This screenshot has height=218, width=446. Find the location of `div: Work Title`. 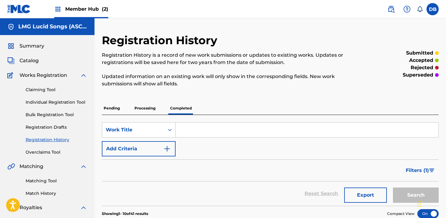

div: Work Title is located at coordinates (133, 130).